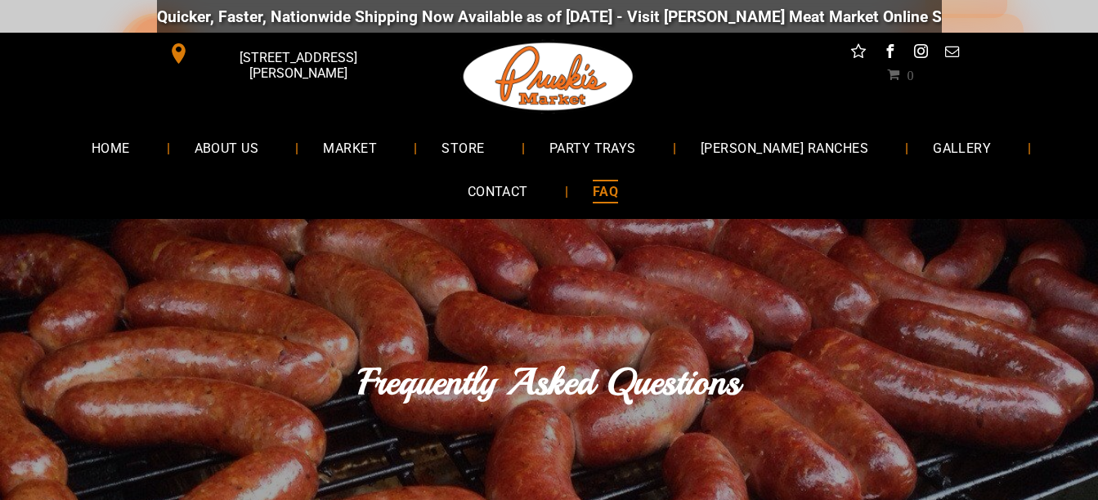 The width and height of the screenshot is (1098, 500). What do you see at coordinates (952, 53) in the screenshot?
I see `a: email` at bounding box center [952, 53].